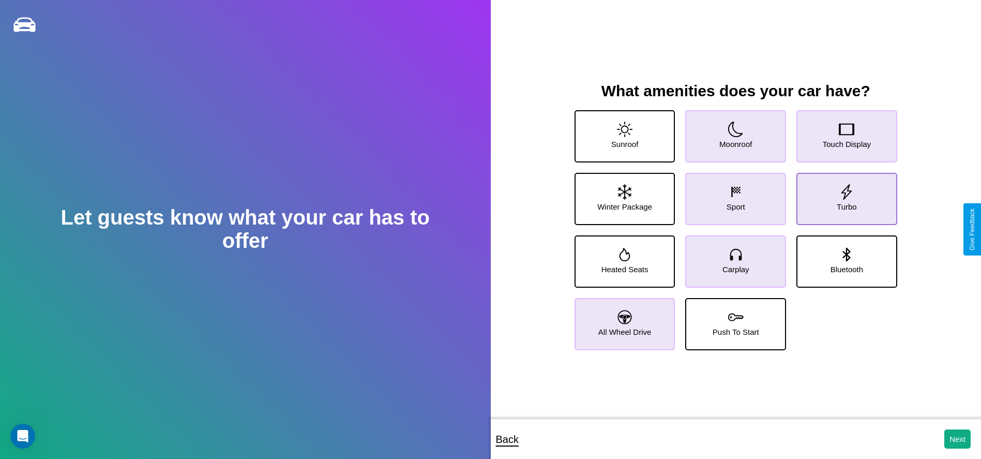 The width and height of the screenshot is (981, 459). What do you see at coordinates (957, 439) in the screenshot?
I see `button: Next` at bounding box center [957, 439].